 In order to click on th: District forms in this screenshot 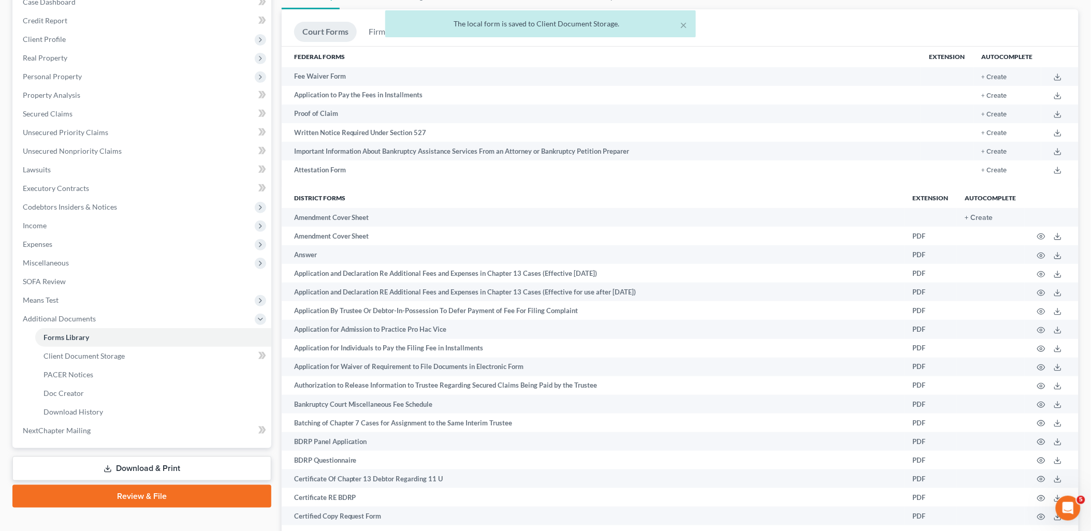, I will do `click(593, 198)`.